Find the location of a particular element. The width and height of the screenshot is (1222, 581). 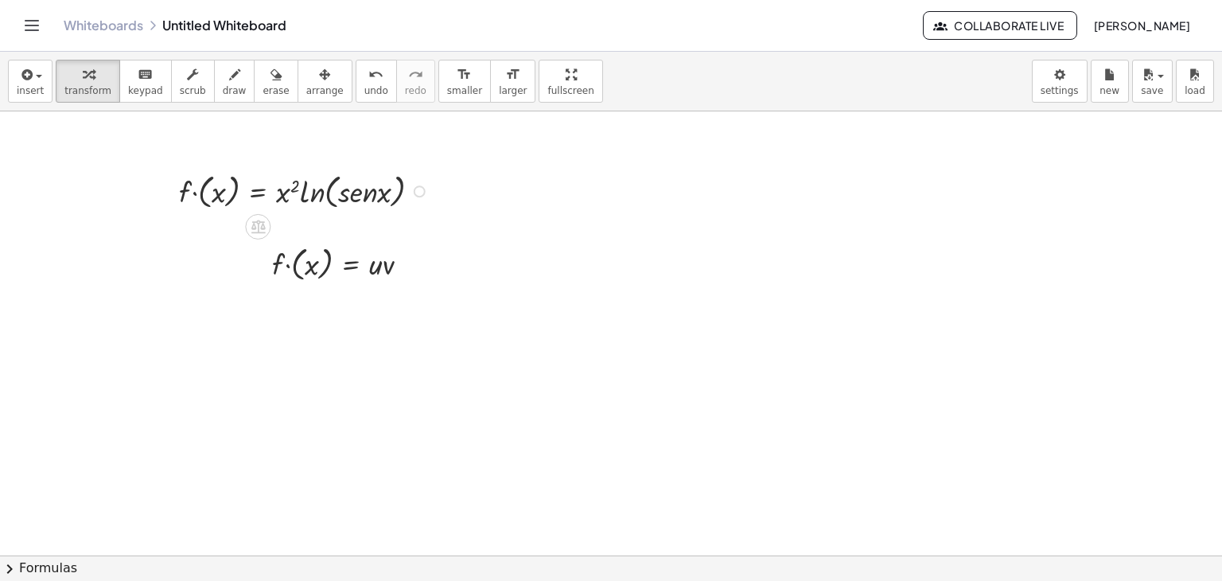

button: draw is located at coordinates (235, 81).